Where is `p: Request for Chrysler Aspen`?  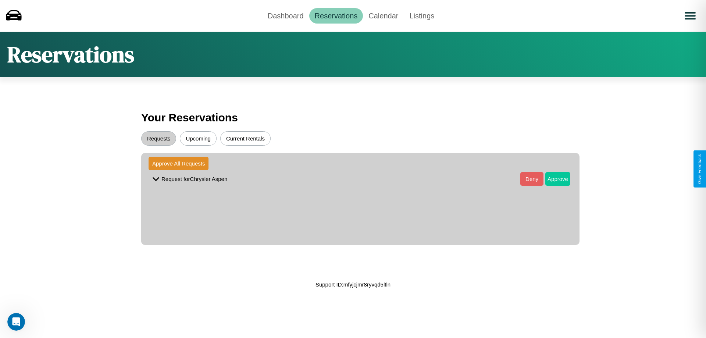
p: Request for Chrysler Aspen is located at coordinates (194, 179).